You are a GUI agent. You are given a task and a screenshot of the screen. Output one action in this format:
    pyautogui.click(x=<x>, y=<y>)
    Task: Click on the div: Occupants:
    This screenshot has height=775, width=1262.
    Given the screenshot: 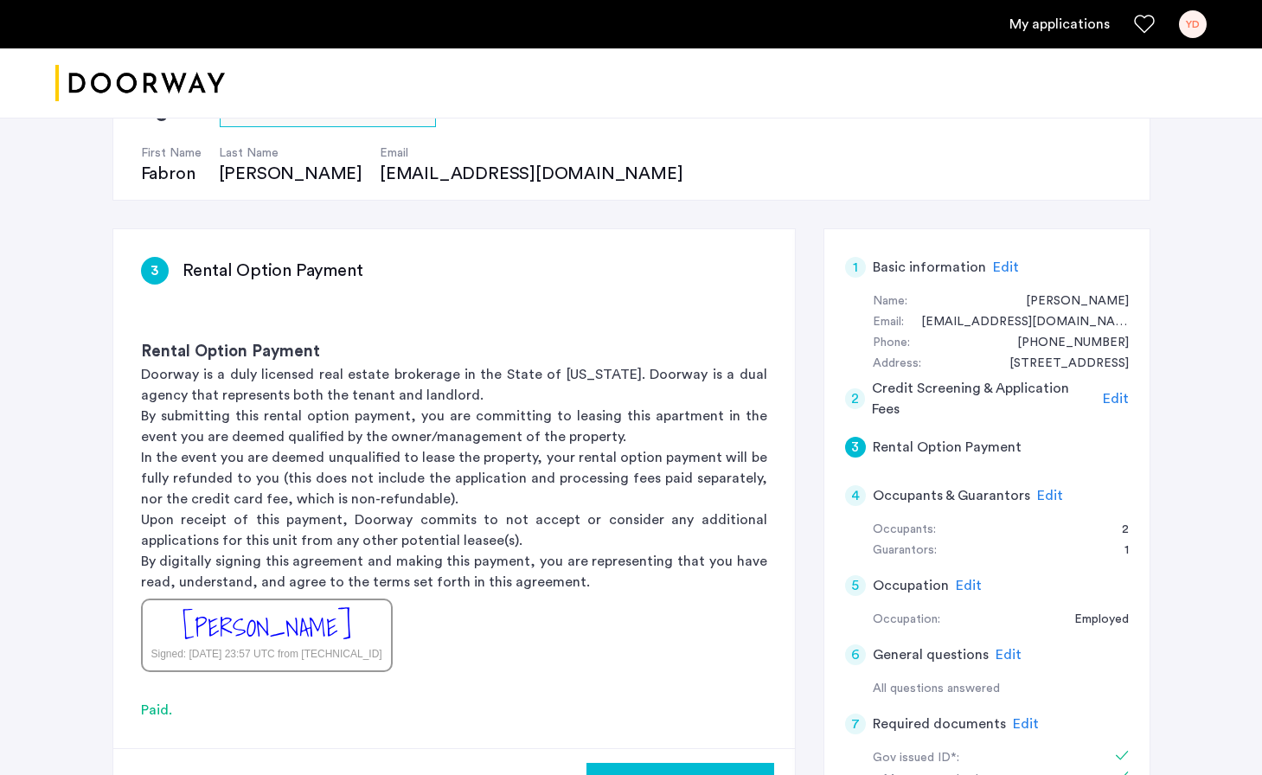 What is the action you would take?
    pyautogui.click(x=904, y=530)
    